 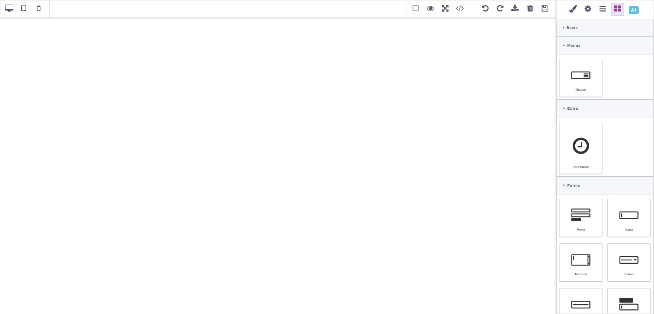 What do you see at coordinates (605, 28) in the screenshot?
I see `div: Basic` at bounding box center [605, 28].